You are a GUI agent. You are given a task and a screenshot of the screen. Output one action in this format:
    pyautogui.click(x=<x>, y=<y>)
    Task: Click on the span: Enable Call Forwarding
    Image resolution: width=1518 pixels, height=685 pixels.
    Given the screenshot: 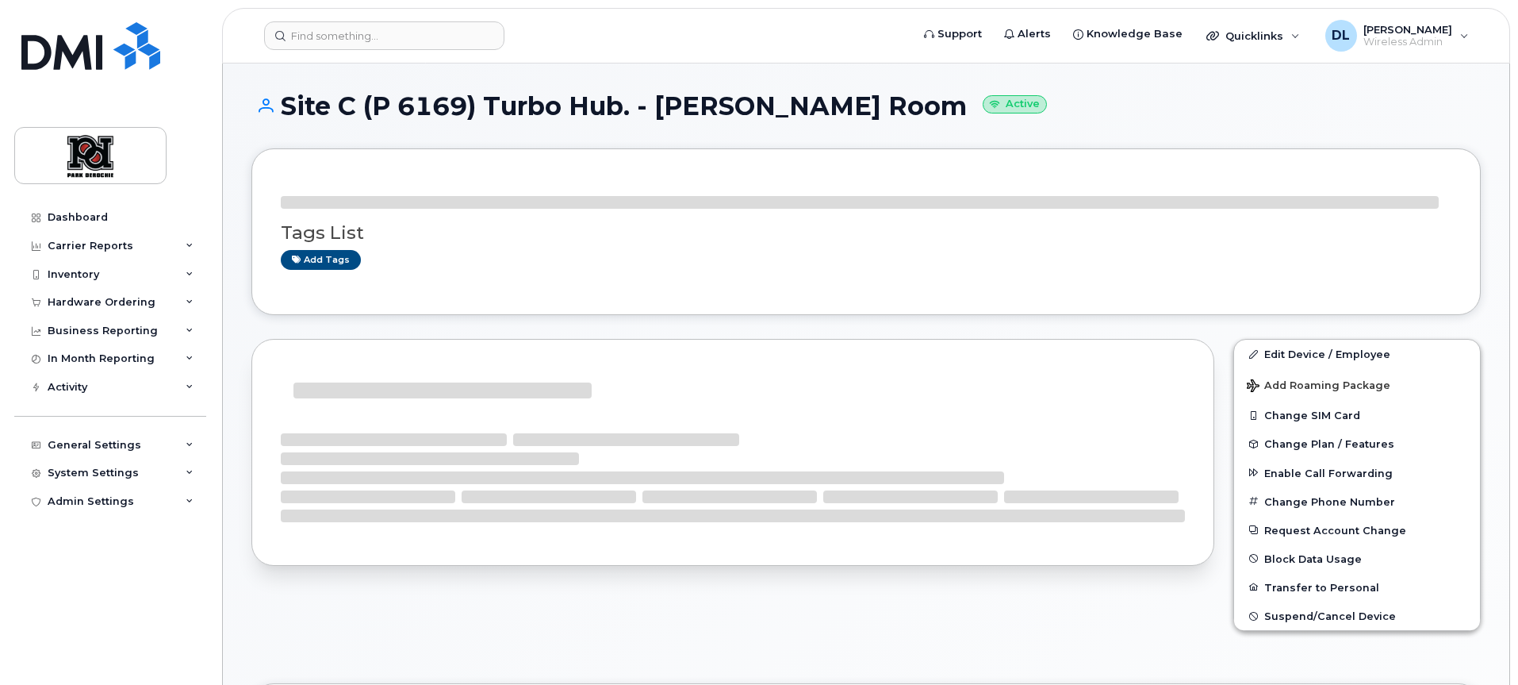 What is the action you would take?
    pyautogui.click(x=1329, y=472)
    